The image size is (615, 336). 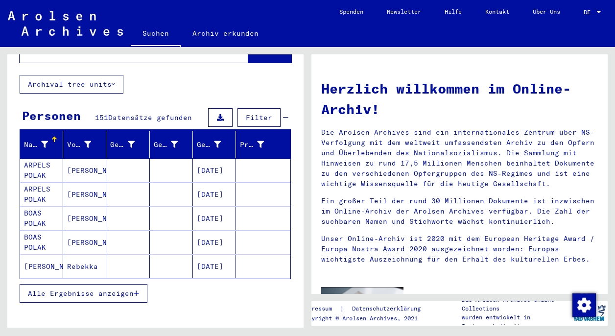 What do you see at coordinates (259, 118) in the screenshot?
I see `button: Filter` at bounding box center [259, 118].